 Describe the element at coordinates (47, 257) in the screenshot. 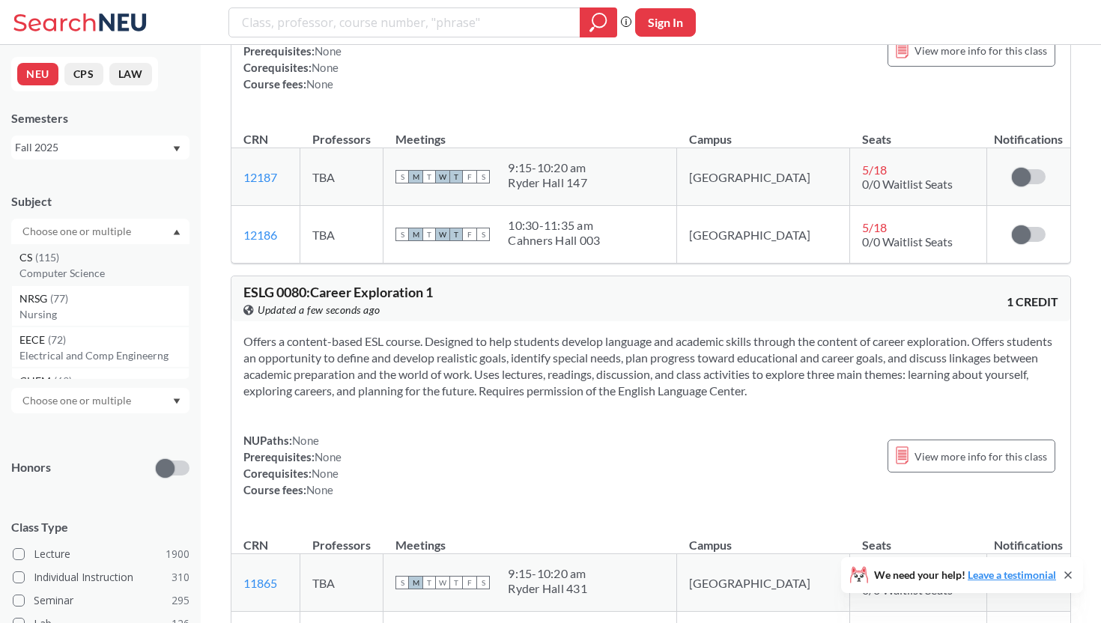

I see `span: ( 115 )` at that location.